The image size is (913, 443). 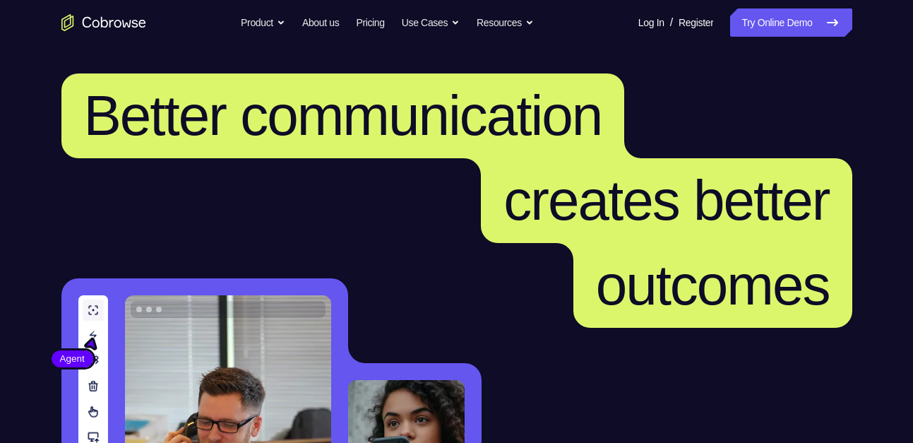 What do you see at coordinates (791, 23) in the screenshot?
I see `a: Try Online Demo` at bounding box center [791, 23].